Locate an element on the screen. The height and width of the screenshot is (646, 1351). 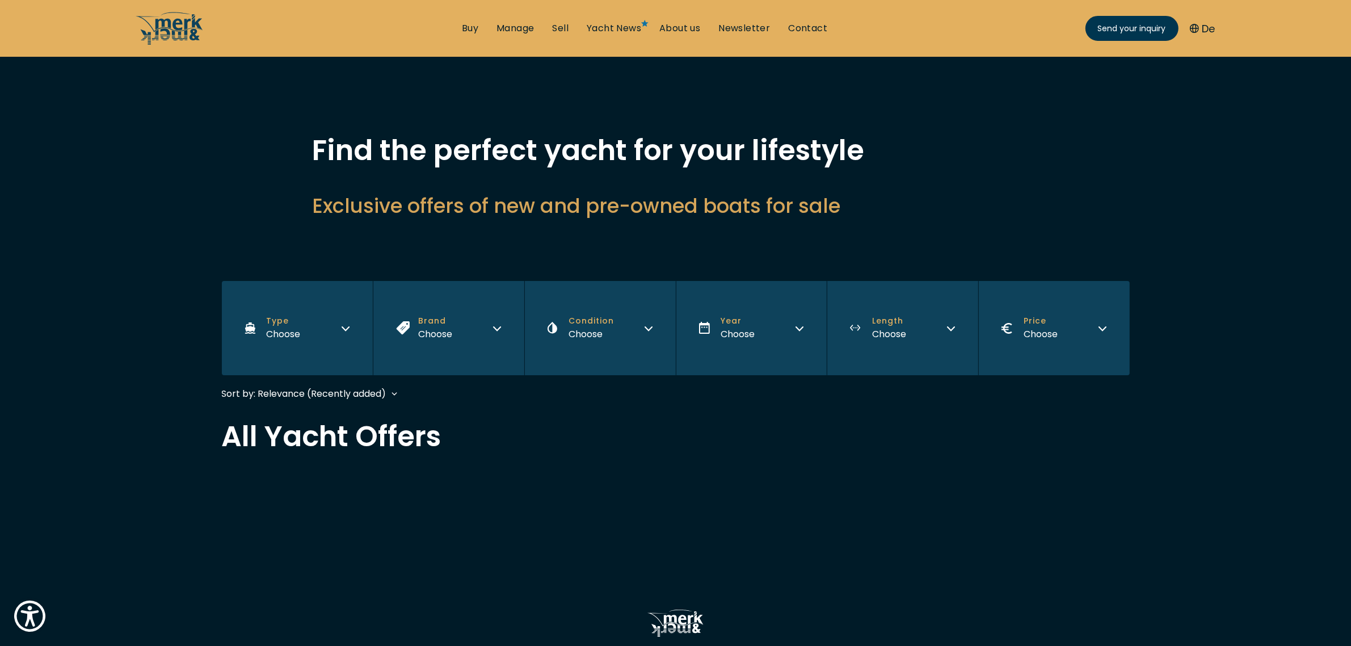
button: De is located at coordinates (1202, 28).